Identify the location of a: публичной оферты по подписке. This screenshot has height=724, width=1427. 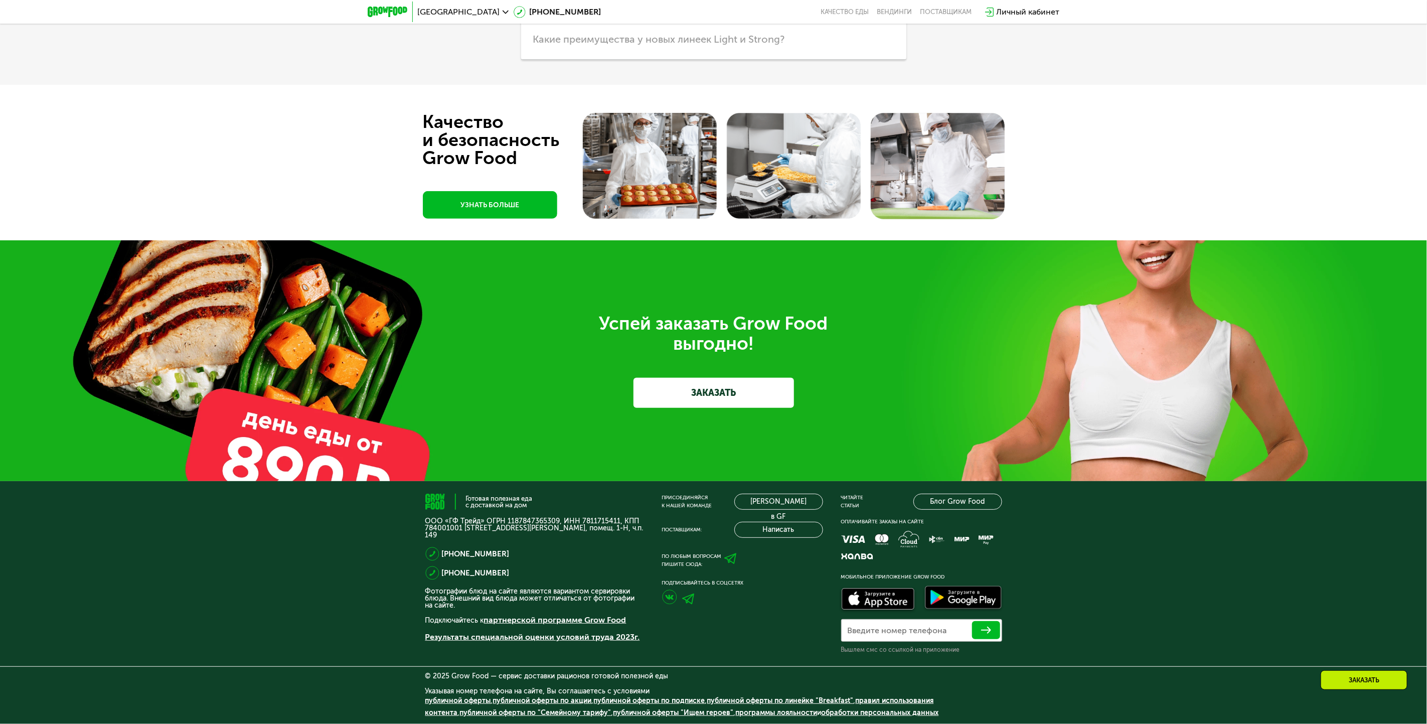
(650, 700).